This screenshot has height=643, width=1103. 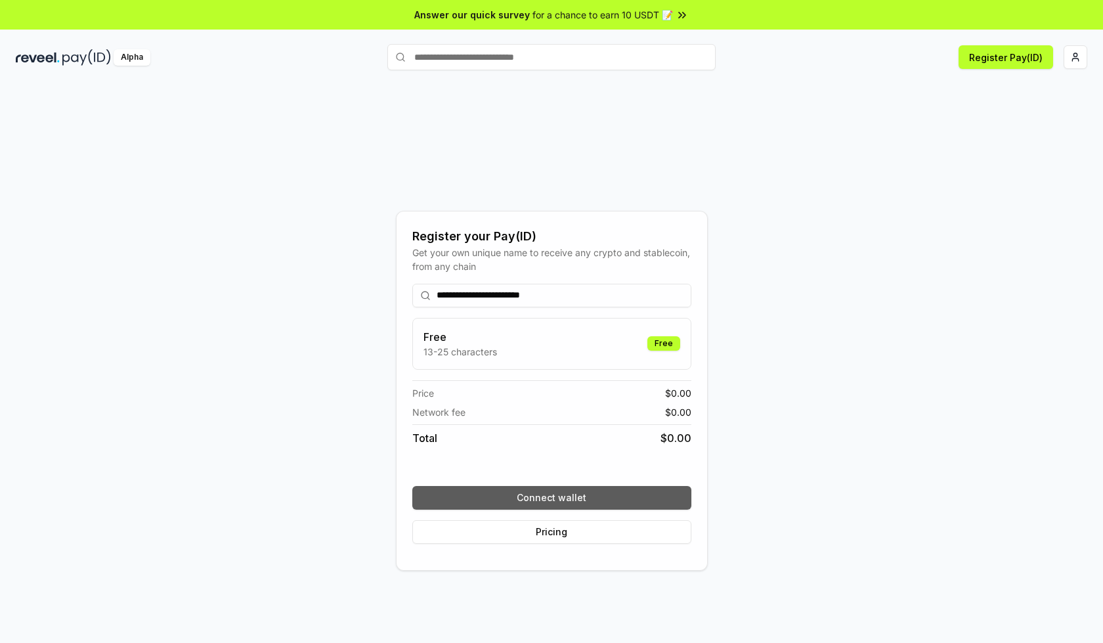 I want to click on button: Pricing, so click(x=551, y=532).